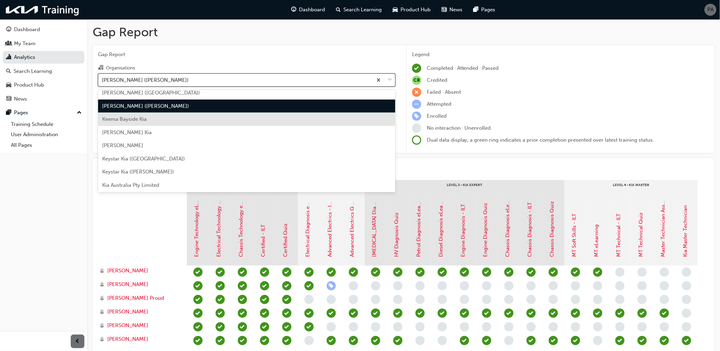 The width and height of the screenshot is (720, 351). Describe the element at coordinates (9, 57) in the screenshot. I see `span: chart-icon` at that location.